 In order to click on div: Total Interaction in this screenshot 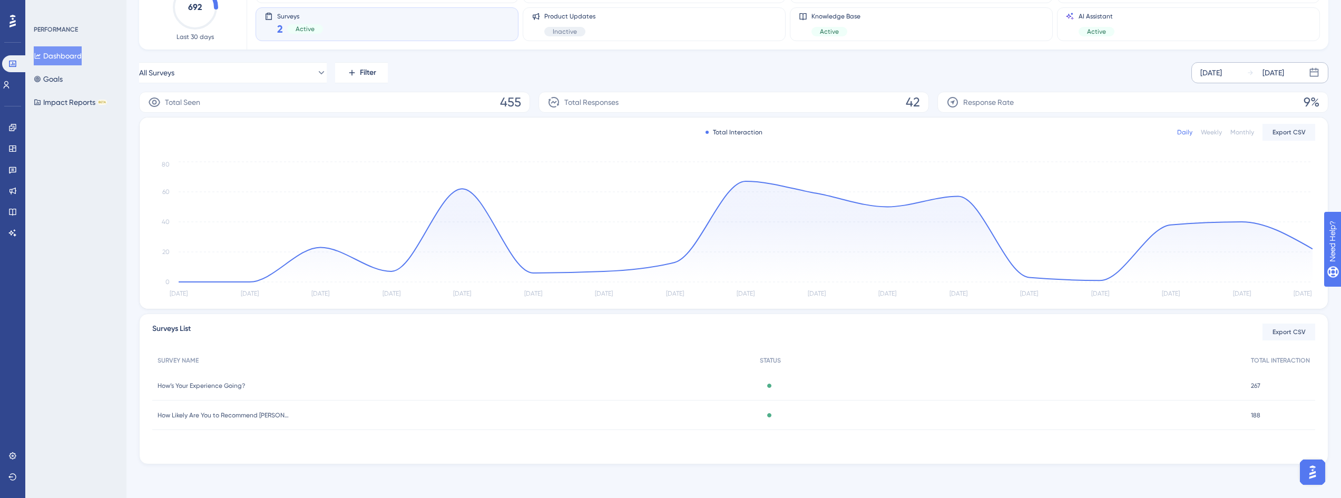, I will do `click(734, 132)`.